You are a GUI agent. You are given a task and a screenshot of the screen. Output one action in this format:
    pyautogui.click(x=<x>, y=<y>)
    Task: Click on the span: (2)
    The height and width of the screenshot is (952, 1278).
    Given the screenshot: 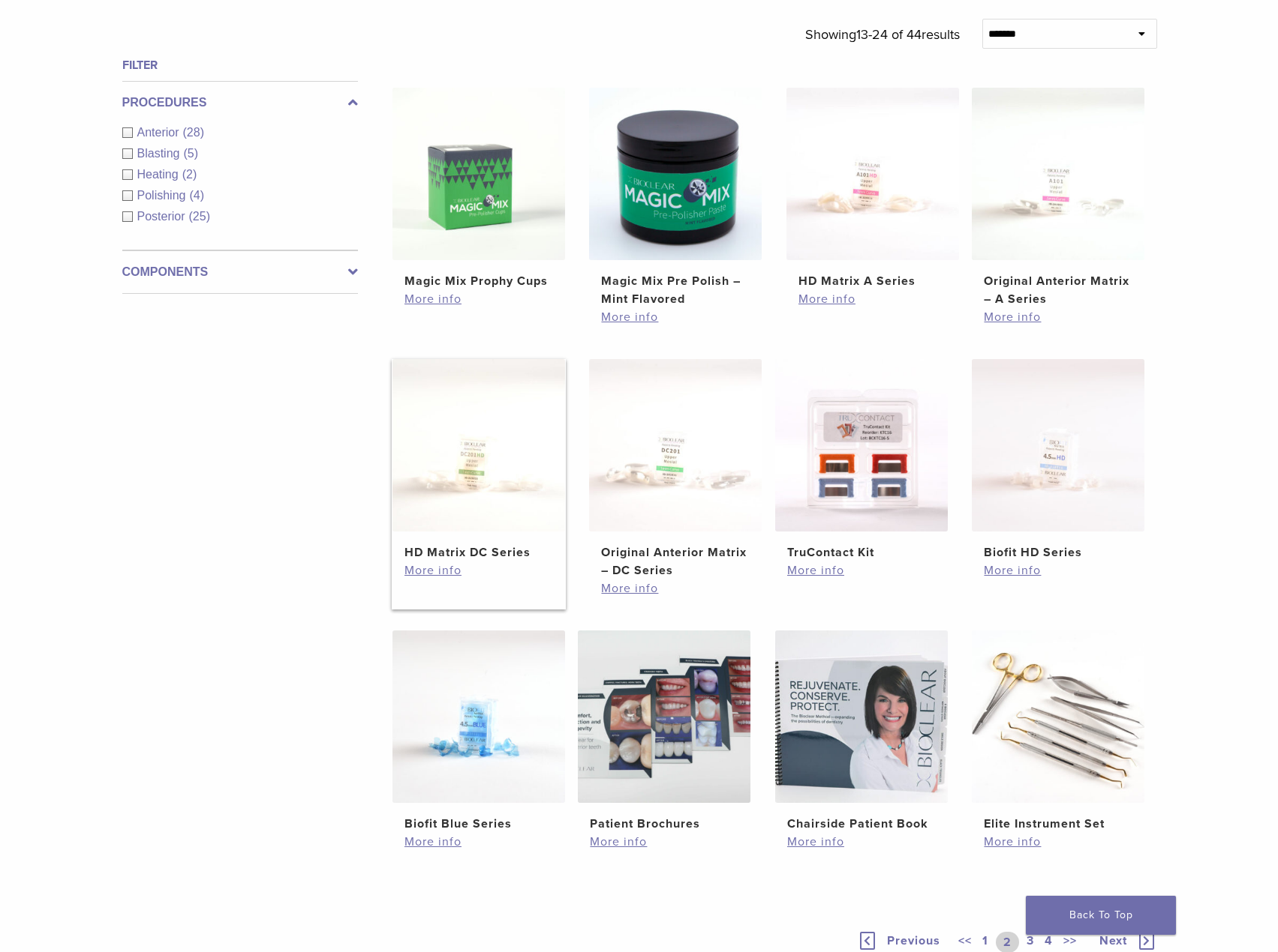 What is the action you would take?
    pyautogui.click(x=189, y=174)
    